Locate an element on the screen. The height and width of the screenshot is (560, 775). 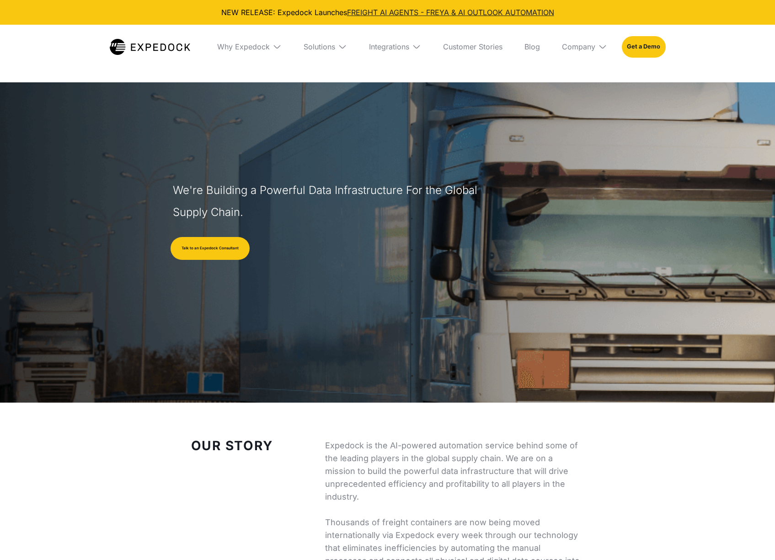
div: Solutions is located at coordinates (319, 47).